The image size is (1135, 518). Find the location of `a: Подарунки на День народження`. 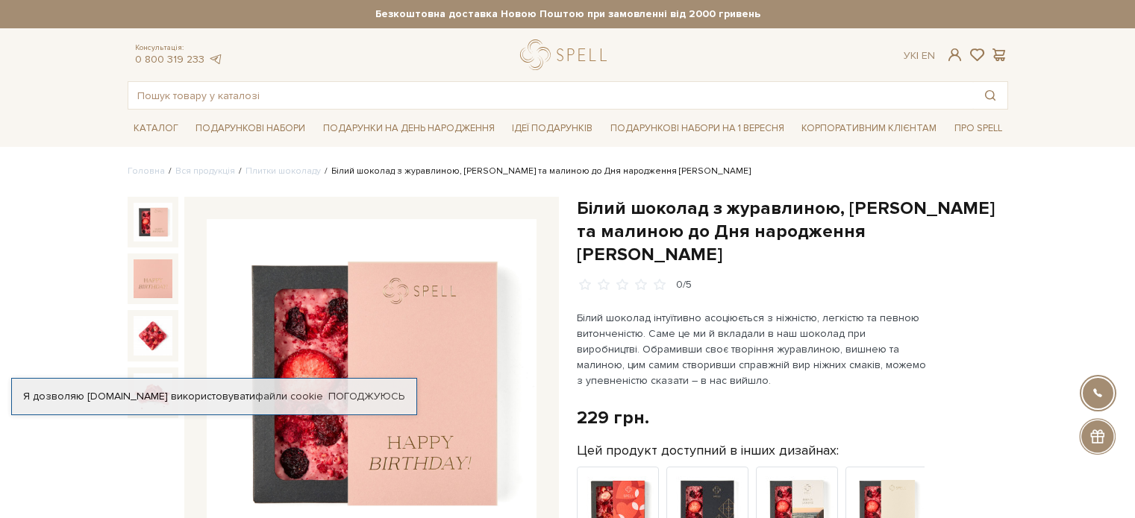

a: Подарунки на День народження is located at coordinates (409, 128).